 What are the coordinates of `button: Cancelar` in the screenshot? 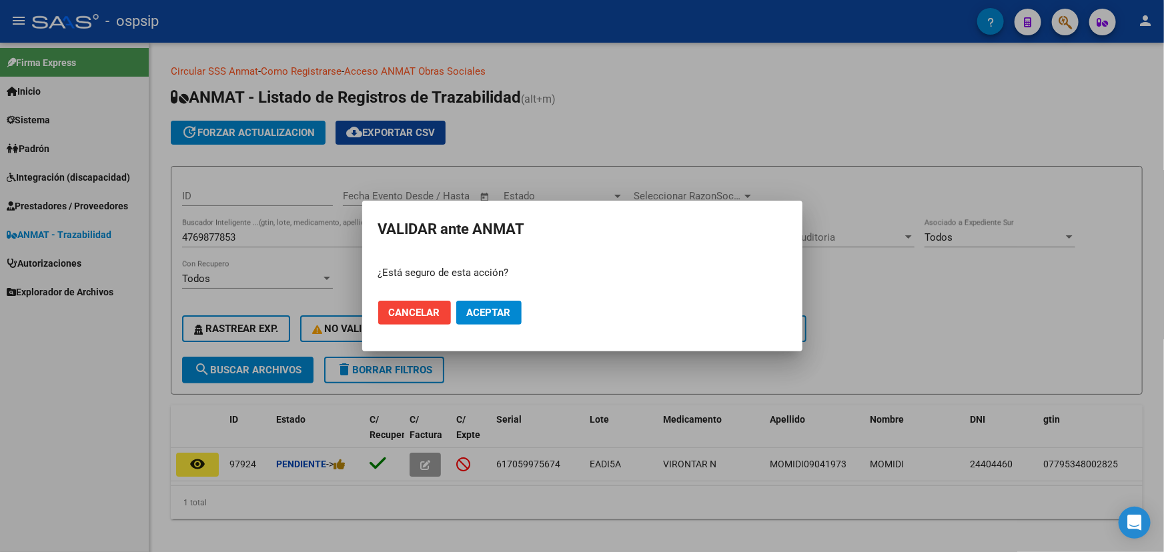 It's located at (414, 313).